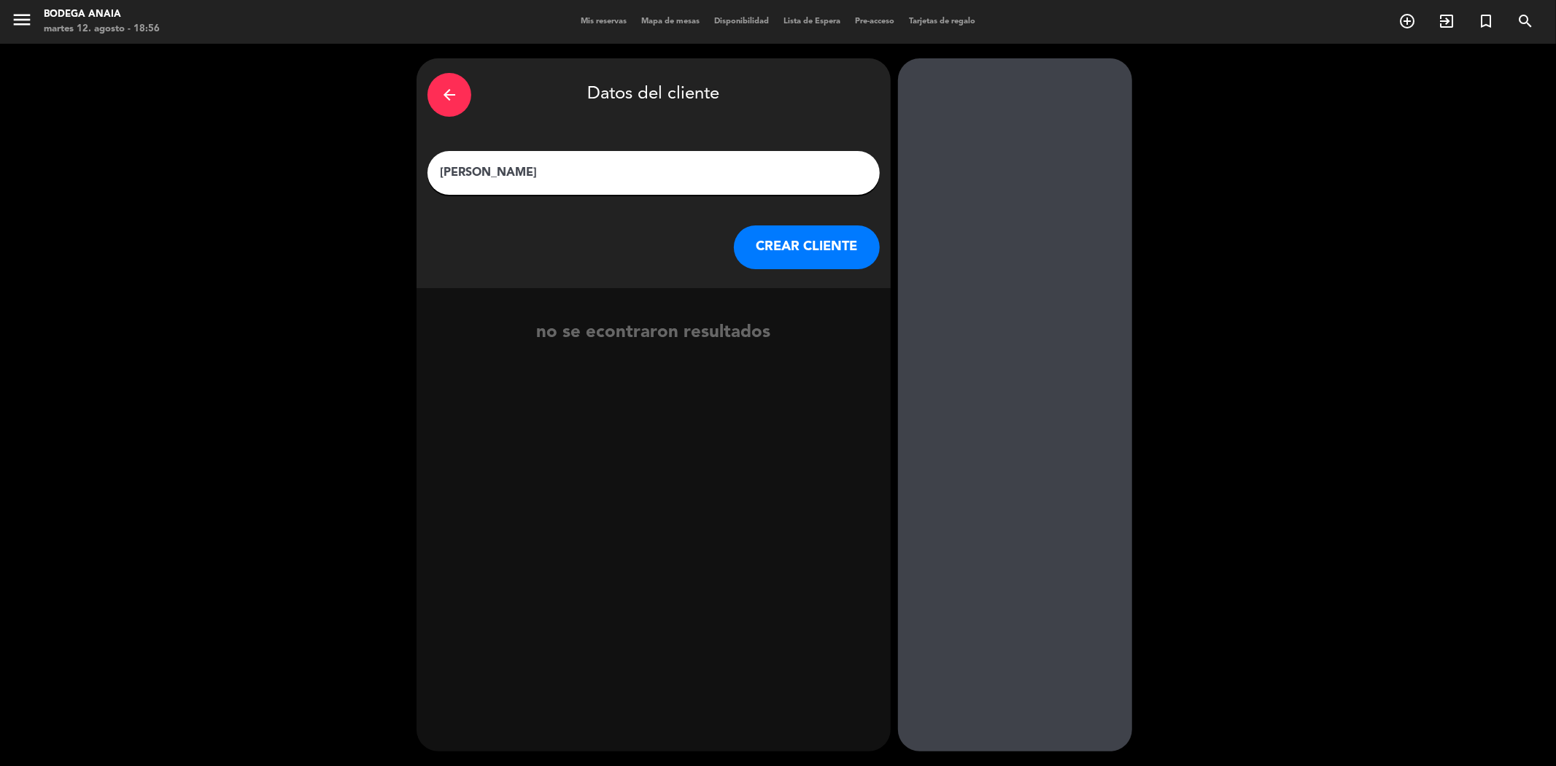 The width and height of the screenshot is (1556, 766). Describe the element at coordinates (1525, 21) in the screenshot. I see `i: search` at that location.